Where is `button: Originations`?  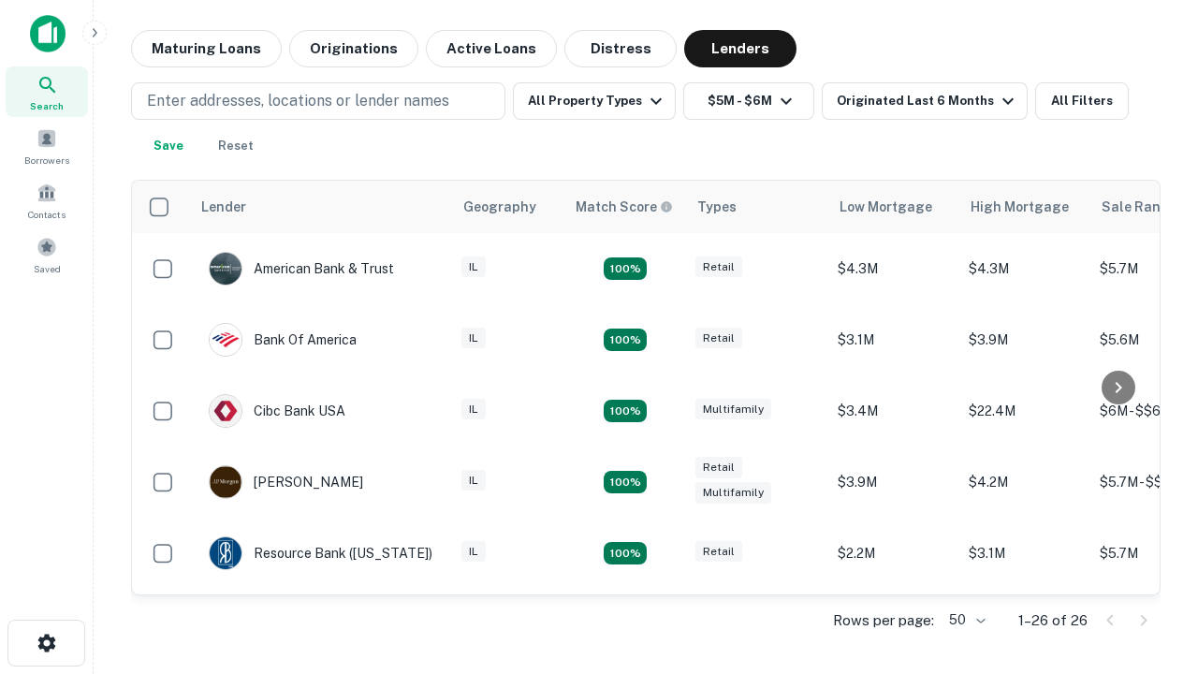
button: Originations is located at coordinates (354, 49).